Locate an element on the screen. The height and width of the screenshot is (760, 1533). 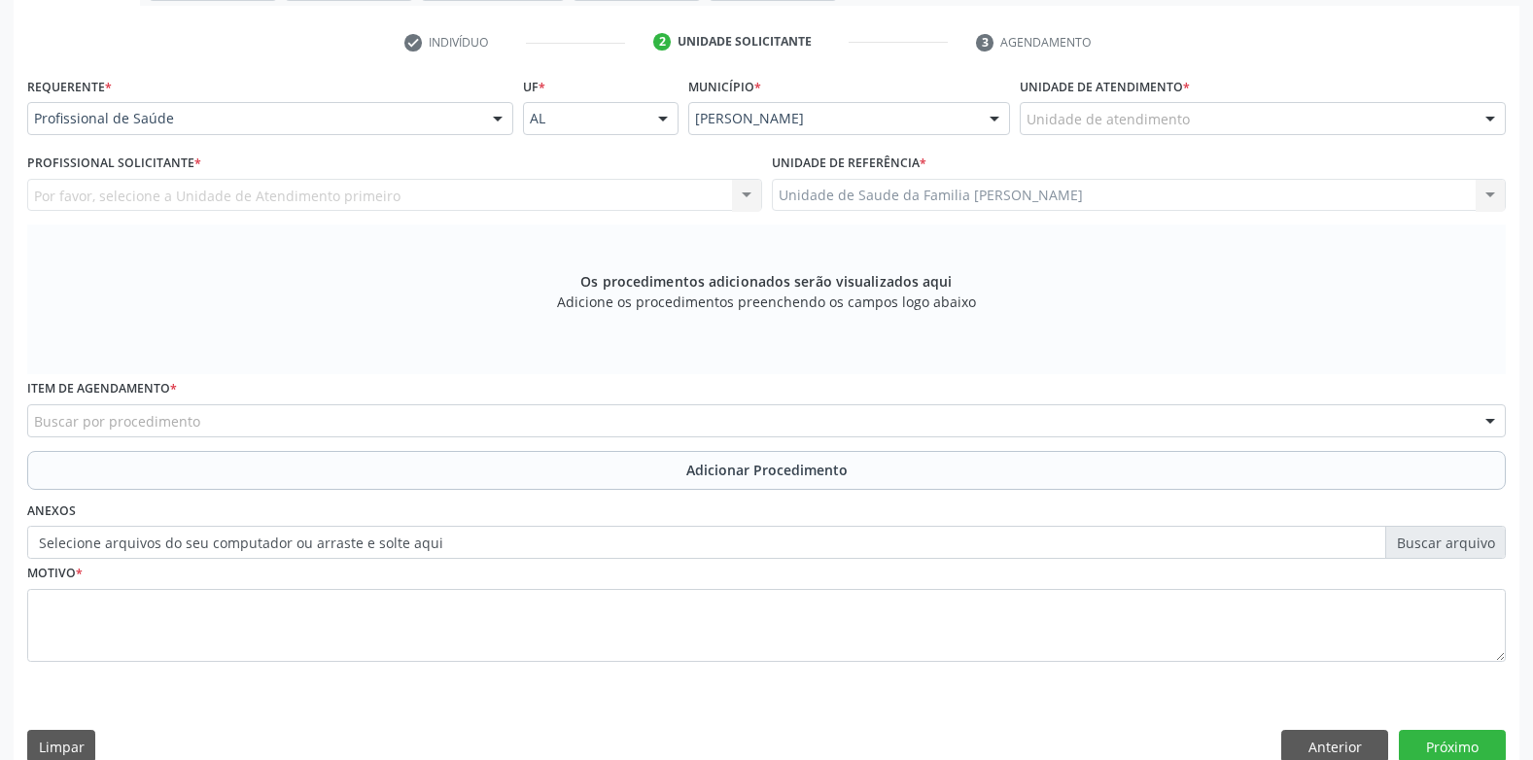
div: 2 is located at coordinates (662, 42).